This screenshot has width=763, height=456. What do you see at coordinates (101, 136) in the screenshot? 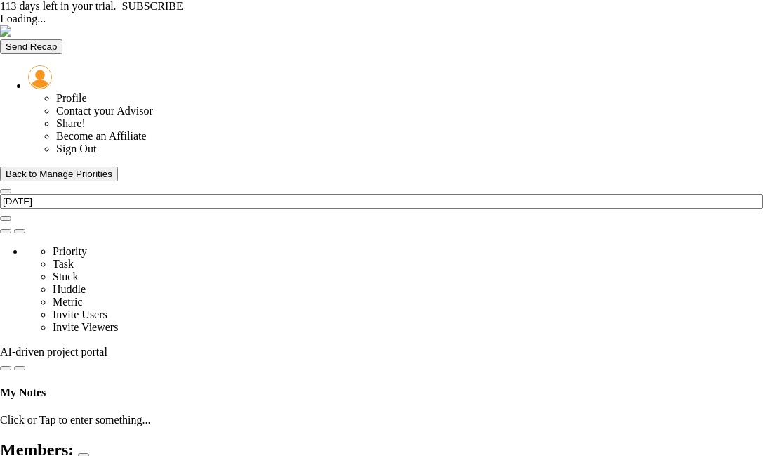
I see `span: Become an Affiliate` at bounding box center [101, 136].